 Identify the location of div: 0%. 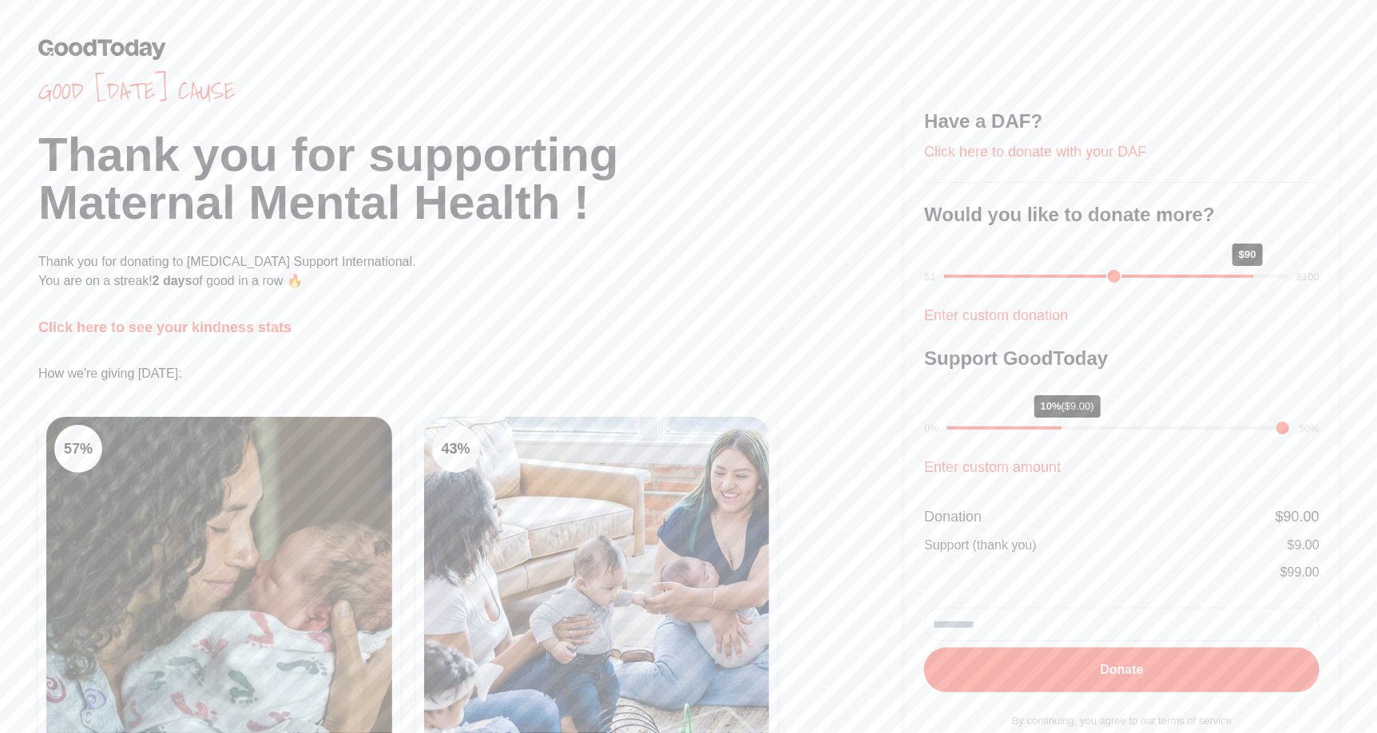
(931, 429).